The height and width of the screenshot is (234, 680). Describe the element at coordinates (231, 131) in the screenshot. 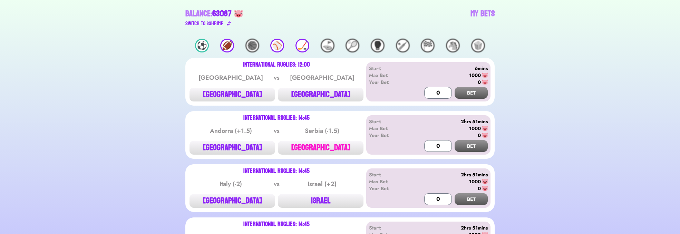

I see `div: Andorra (+1.5)` at that location.